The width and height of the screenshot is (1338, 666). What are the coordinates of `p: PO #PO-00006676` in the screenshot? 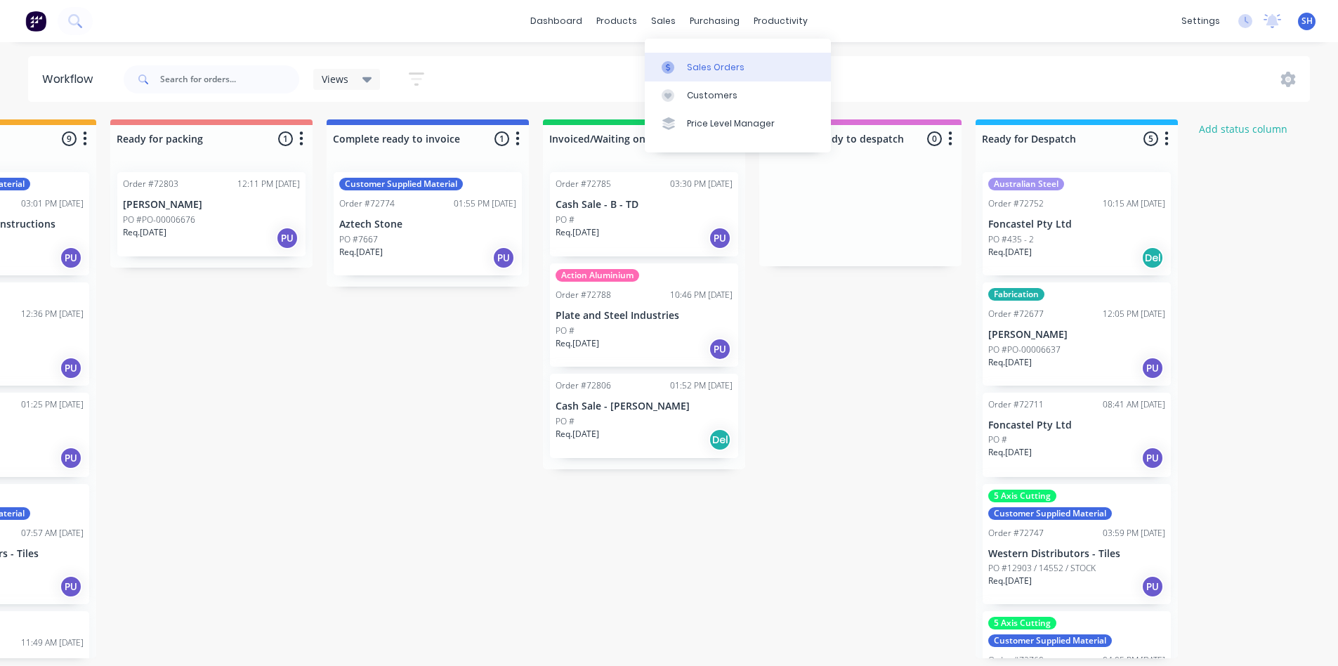 It's located at (159, 220).